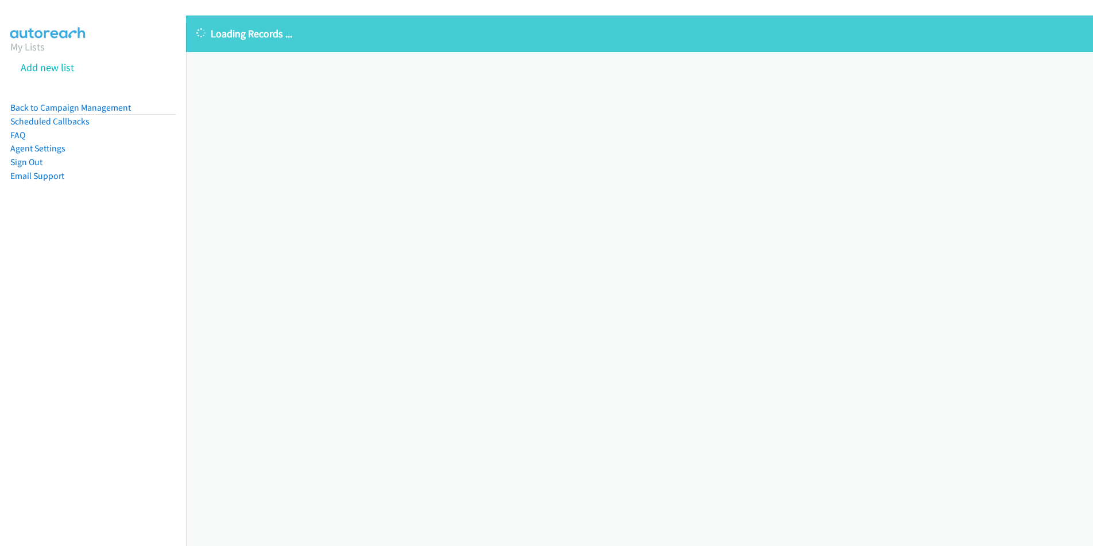 The width and height of the screenshot is (1093, 546). Describe the element at coordinates (37, 176) in the screenshot. I see `a: Email Support` at that location.